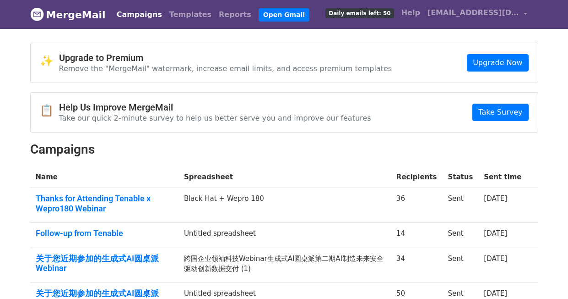 Image resolution: width=568 pixels, height=299 pixels. Describe the element at coordinates (104, 177) in the screenshot. I see `th: Name` at that location.